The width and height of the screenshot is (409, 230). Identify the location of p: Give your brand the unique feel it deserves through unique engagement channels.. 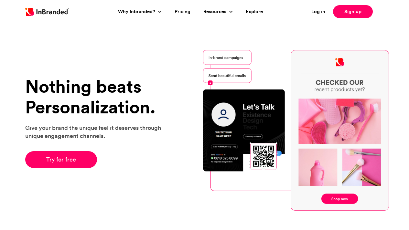
(97, 132).